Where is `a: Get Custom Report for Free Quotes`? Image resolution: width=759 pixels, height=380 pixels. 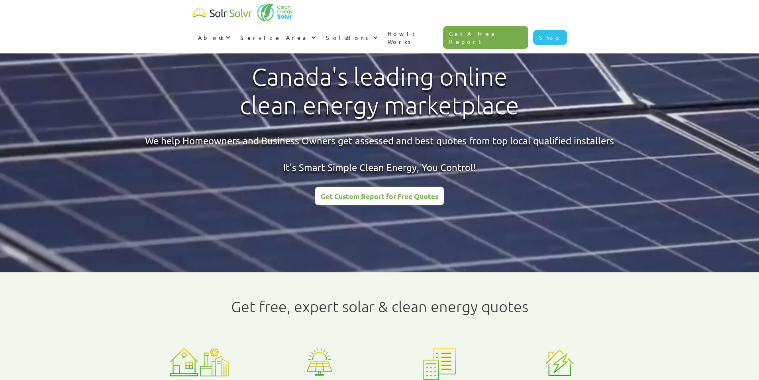 a: Get Custom Report for Free Quotes is located at coordinates (379, 196).